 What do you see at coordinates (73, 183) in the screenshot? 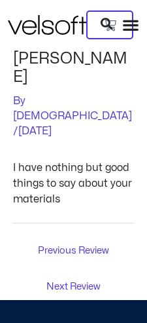
I see `p: I have nothing but good things to say about your materials` at bounding box center [73, 183].